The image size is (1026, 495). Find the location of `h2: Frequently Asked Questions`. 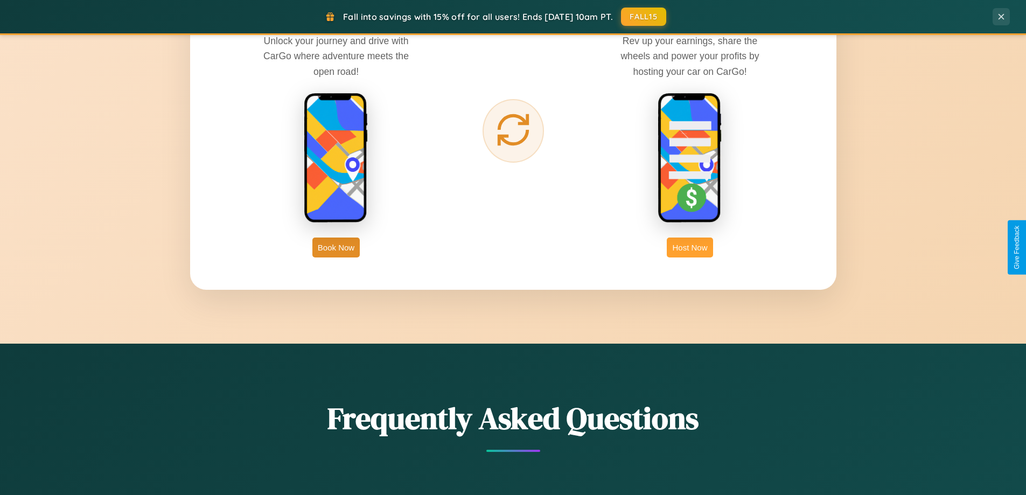

h2: Frequently Asked Questions is located at coordinates (513, 418).